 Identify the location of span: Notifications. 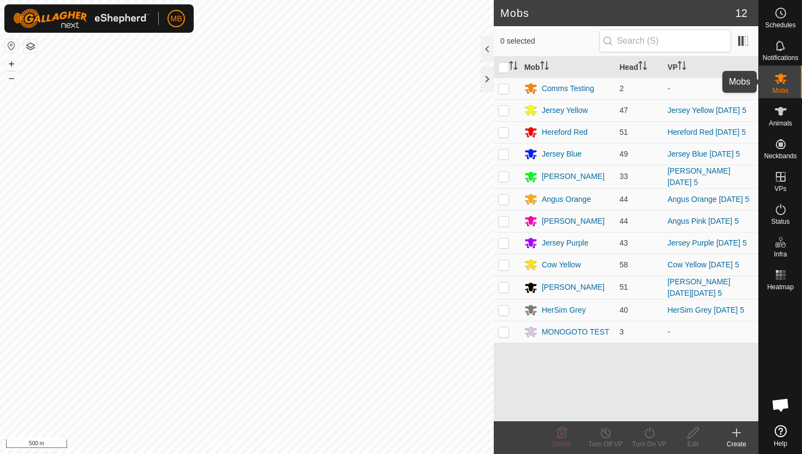
(780, 58).